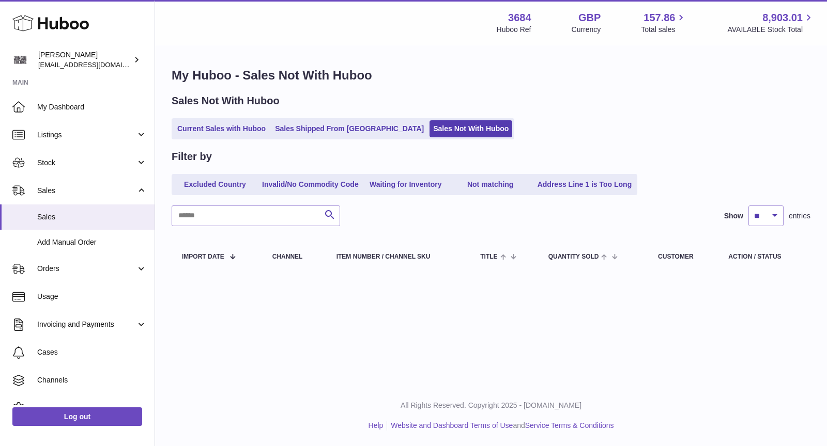 This screenshot has width=827, height=446. I want to click on span: entries, so click(799, 216).